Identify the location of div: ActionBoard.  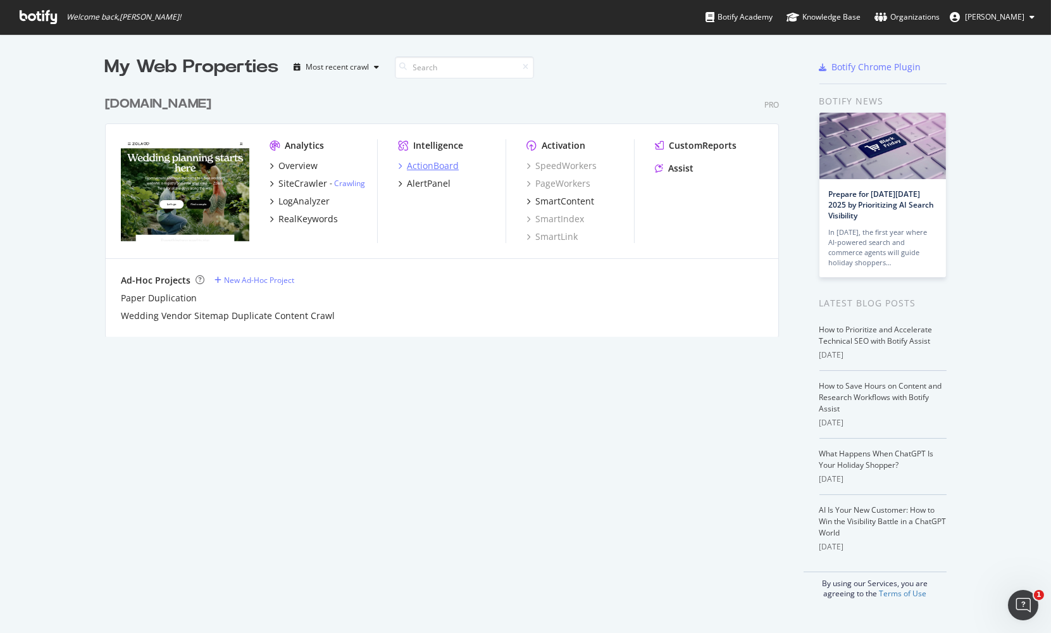
(433, 166).